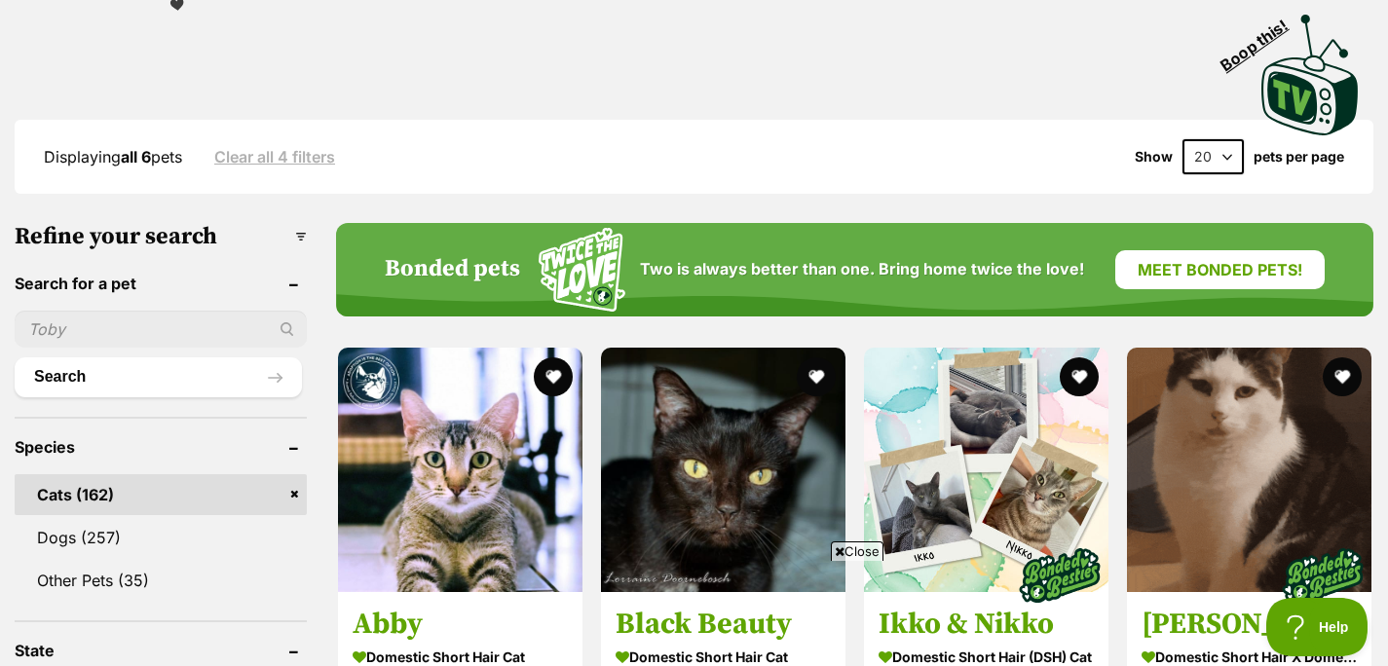  What do you see at coordinates (581, 270) in the screenshot?
I see `img: Squiggle` at bounding box center [581, 270].